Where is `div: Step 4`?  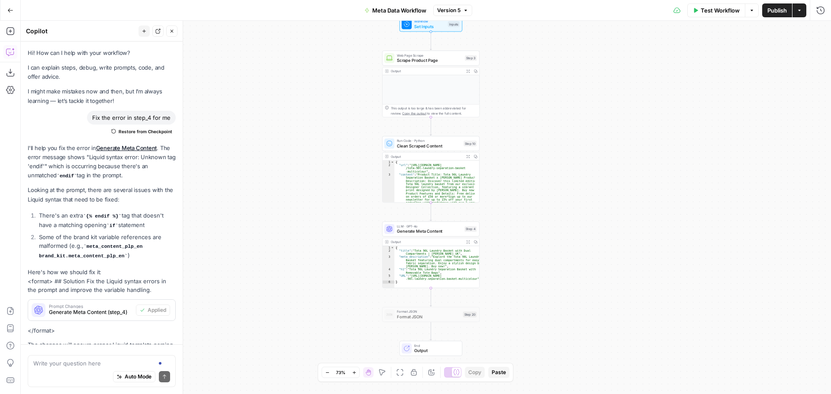
div: Step 4 is located at coordinates (470, 229).